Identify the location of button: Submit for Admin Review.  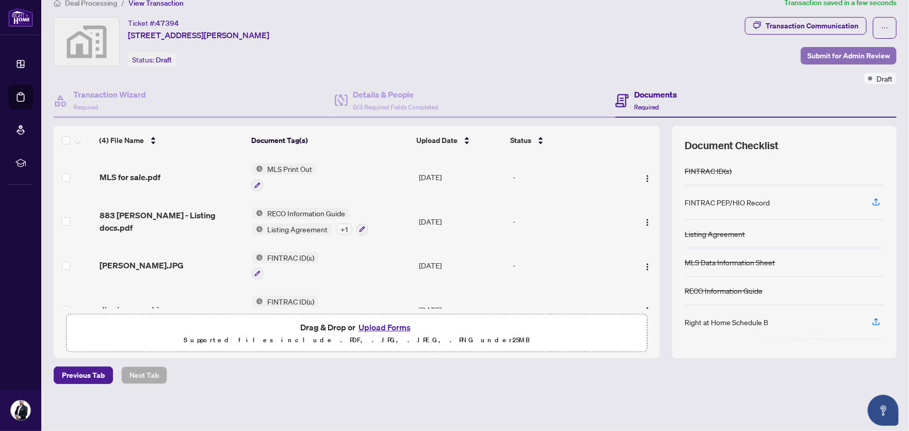
(849, 56).